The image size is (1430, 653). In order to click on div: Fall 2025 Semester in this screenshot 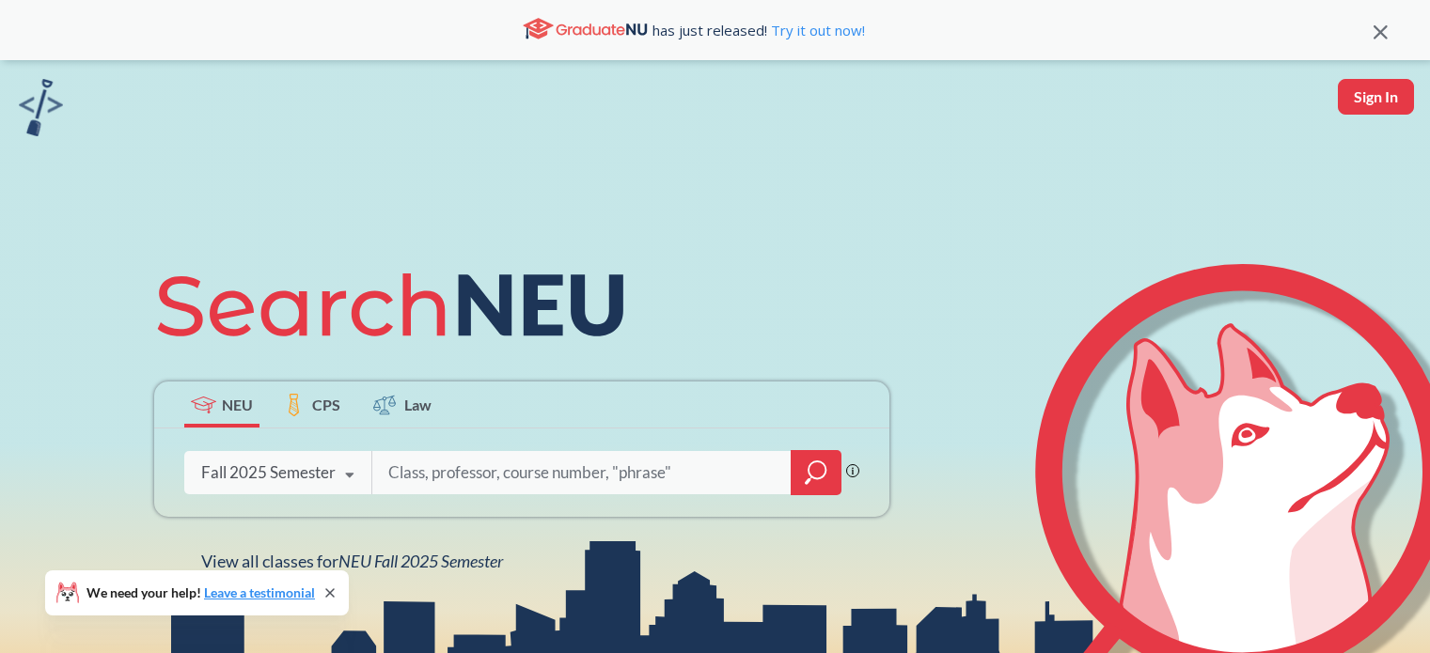, I will do `click(268, 473)`.